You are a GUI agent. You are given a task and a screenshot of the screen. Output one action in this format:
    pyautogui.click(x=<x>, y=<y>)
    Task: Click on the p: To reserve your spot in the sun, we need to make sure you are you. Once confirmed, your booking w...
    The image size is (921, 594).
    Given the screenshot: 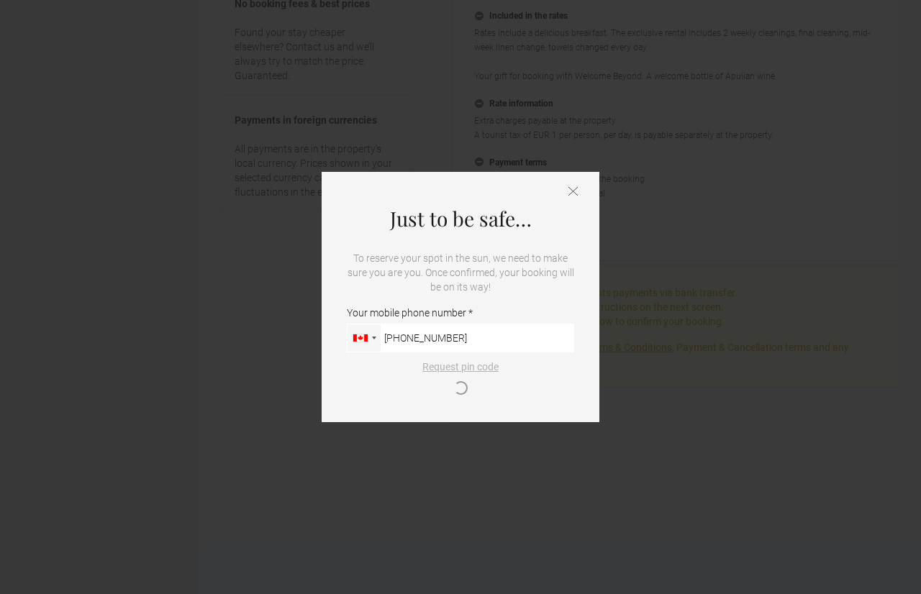 What is the action you would take?
    pyautogui.click(x=461, y=273)
    